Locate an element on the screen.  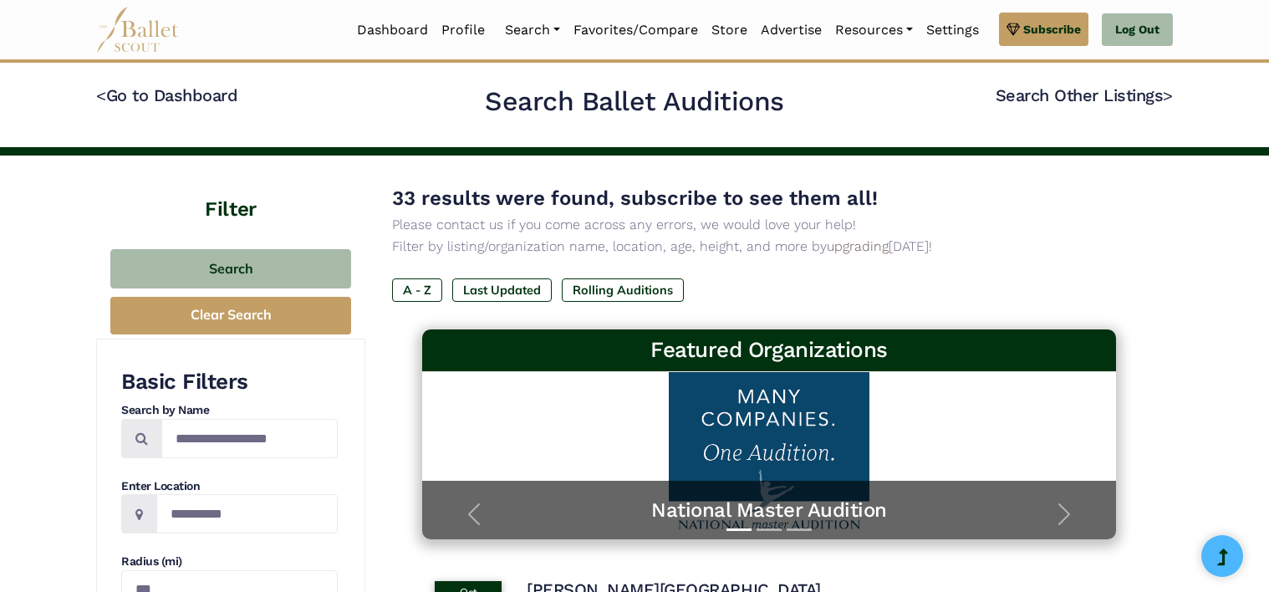
span: 33 results were found, subscribe to see them all! is located at coordinates (634, 198).